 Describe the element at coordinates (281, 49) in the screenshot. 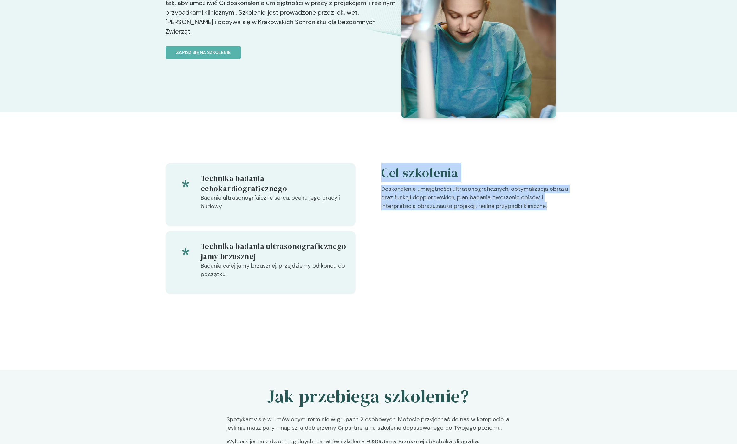

I see `a: Zapisz się na szkolenie` at that location.